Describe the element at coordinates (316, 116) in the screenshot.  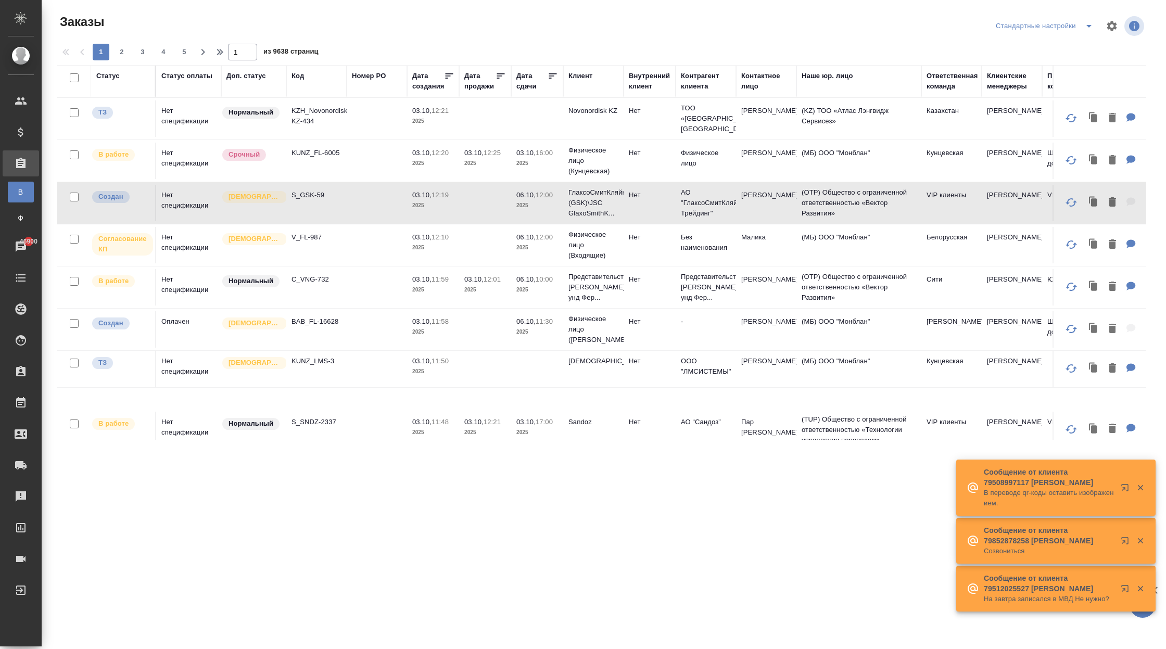
I see `p: KZH_Novonordisk-KZ-434` at that location.